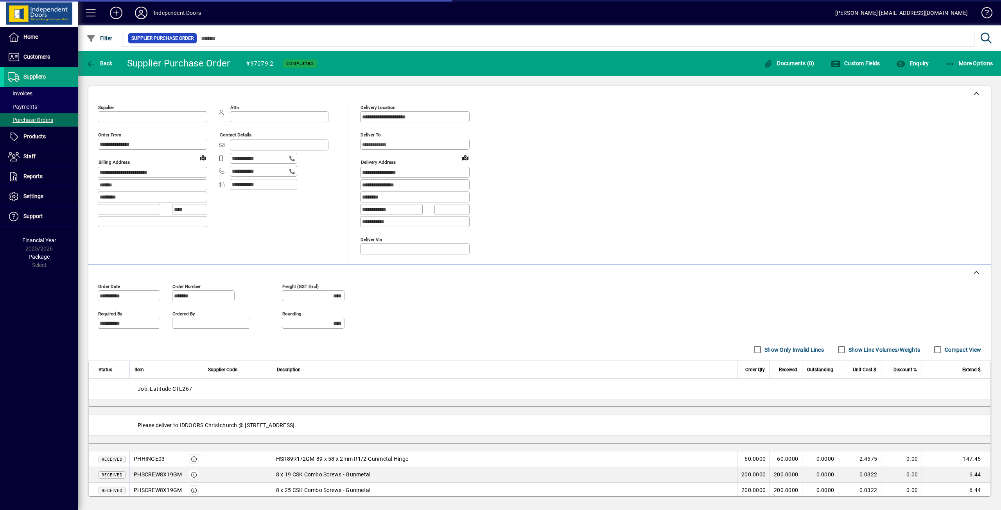  I want to click on mat-label: Order number, so click(186, 286).